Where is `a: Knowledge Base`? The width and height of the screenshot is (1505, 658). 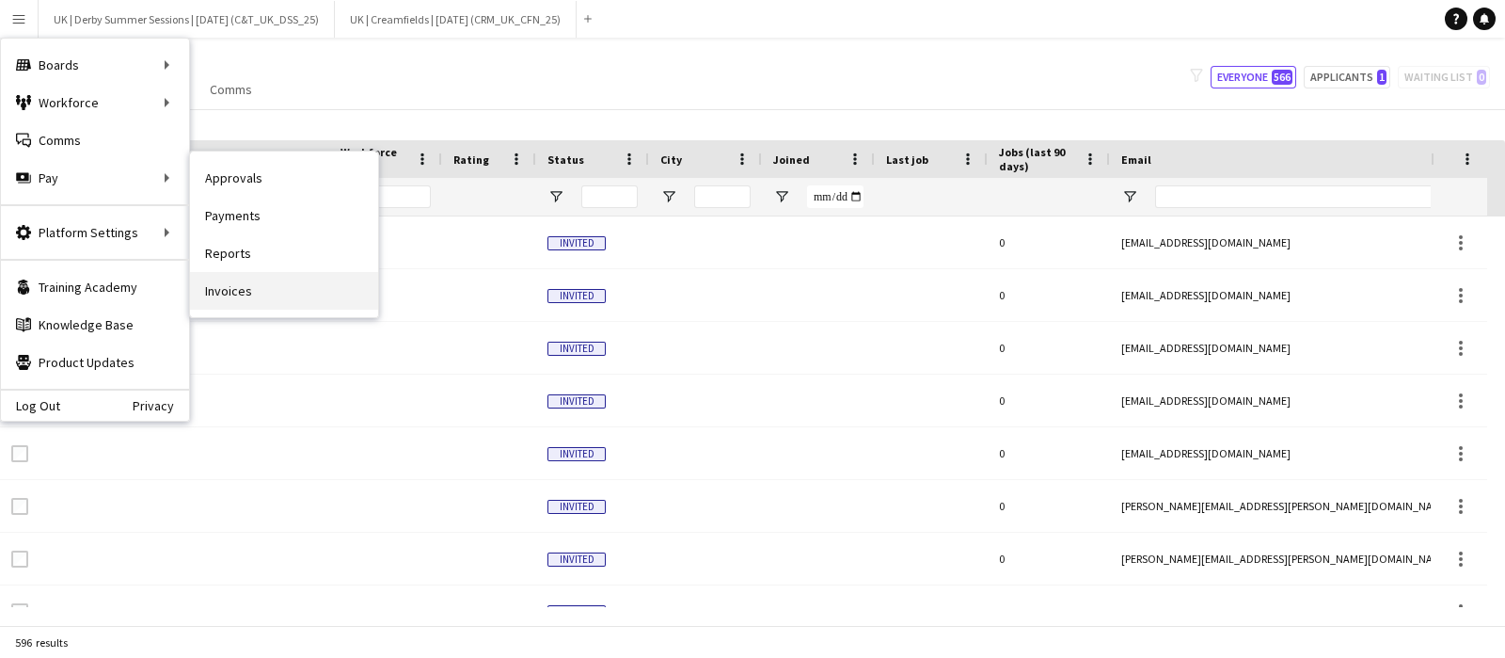
a: Knowledge Base is located at coordinates (95, 325).